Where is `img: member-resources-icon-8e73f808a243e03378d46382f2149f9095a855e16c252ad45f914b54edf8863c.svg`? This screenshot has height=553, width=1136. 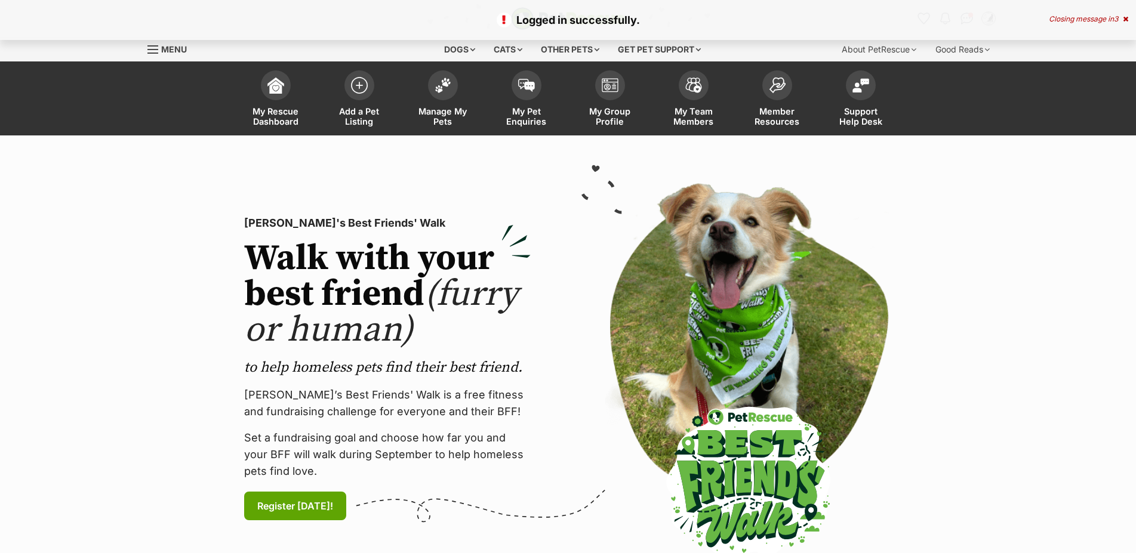 img: member-resources-icon-8e73f808a243e03378d46382f2149f9095a855e16c252ad45f914b54edf8863c.svg is located at coordinates (777, 85).